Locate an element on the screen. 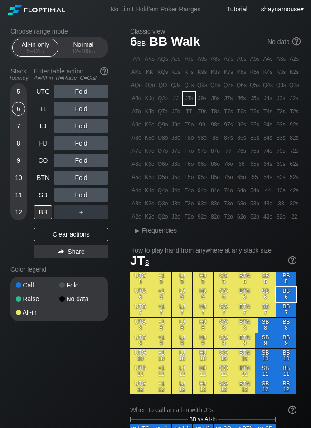 Image resolution: width=311 pixels, height=428 pixels. div: J7o is located at coordinates (176, 151).